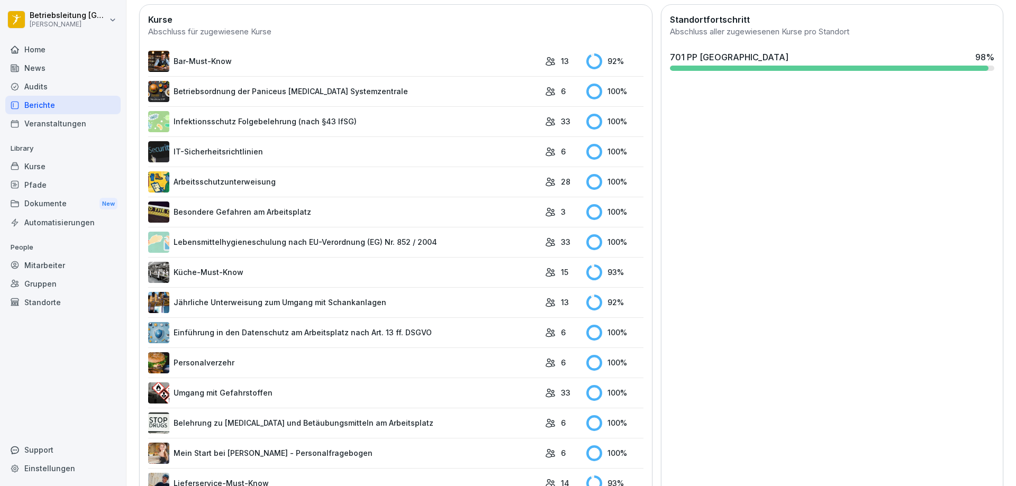 The image size is (1016, 486). I want to click on a: Infektionsschutz Folgebelehrung (nach §43 IfSG), so click(344, 122).